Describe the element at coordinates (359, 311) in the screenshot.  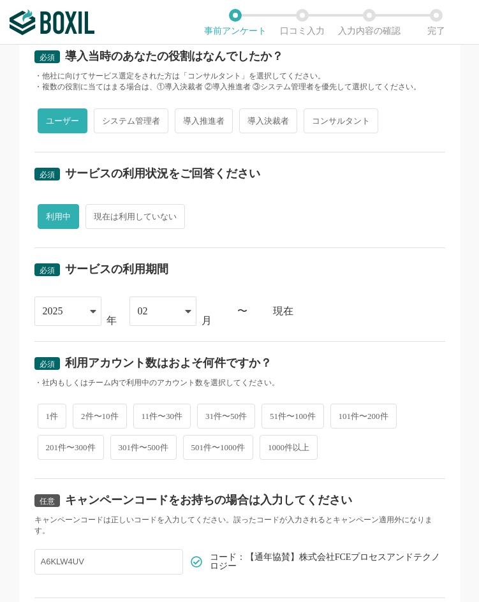
I see `div: 現在` at that location.